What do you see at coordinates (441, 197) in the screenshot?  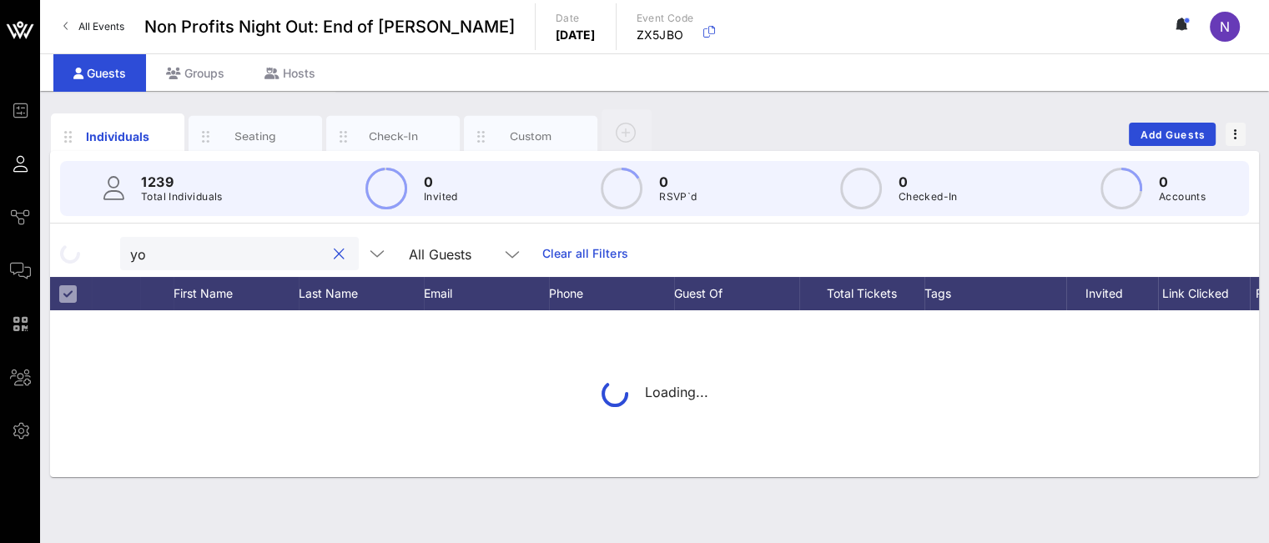 I see `p: Invited` at bounding box center [441, 197].